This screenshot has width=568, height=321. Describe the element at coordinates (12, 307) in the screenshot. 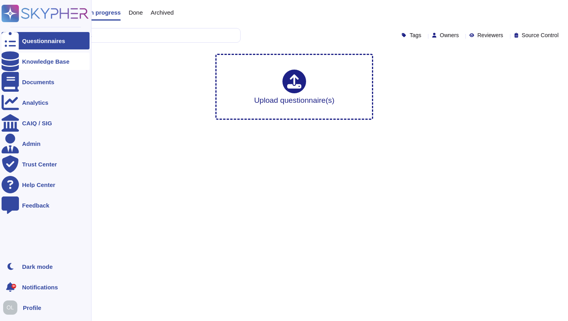

I see `button: user` at that location.